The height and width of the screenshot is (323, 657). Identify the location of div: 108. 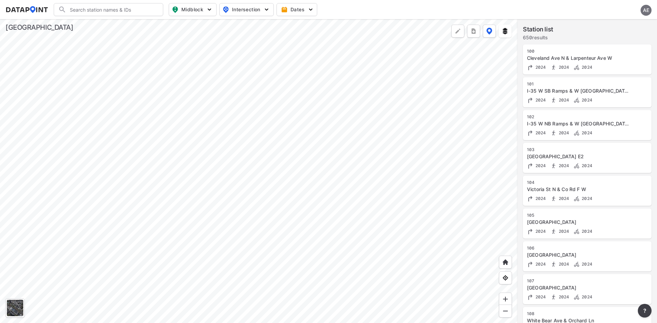
(579, 314).